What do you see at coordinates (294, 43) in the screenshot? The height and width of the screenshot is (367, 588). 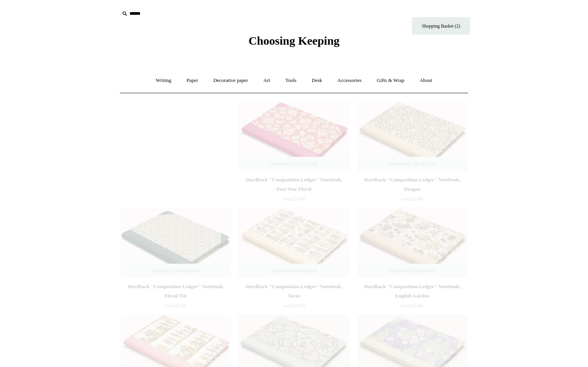 I see `a: Choosing Keeping` at bounding box center [294, 43].